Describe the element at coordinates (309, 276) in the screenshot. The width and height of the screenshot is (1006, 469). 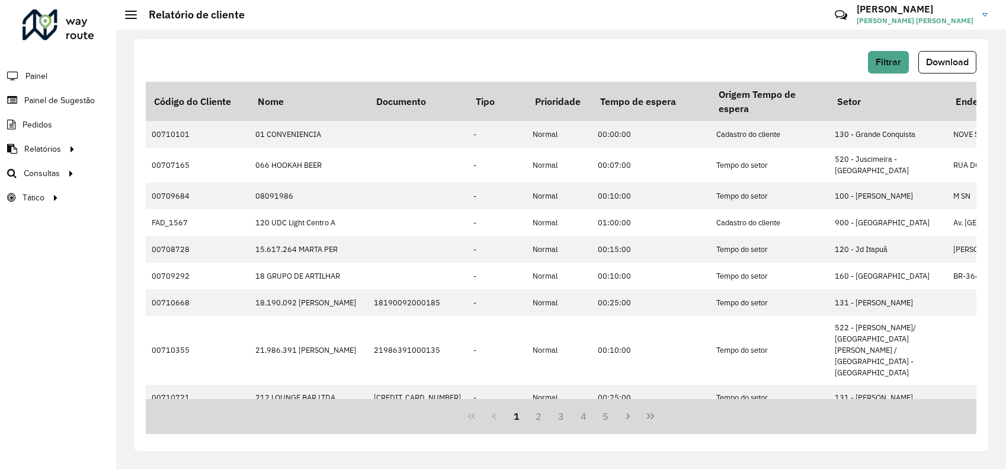
I see `td: 18 GRUPO DE ARTILHAR` at that location.